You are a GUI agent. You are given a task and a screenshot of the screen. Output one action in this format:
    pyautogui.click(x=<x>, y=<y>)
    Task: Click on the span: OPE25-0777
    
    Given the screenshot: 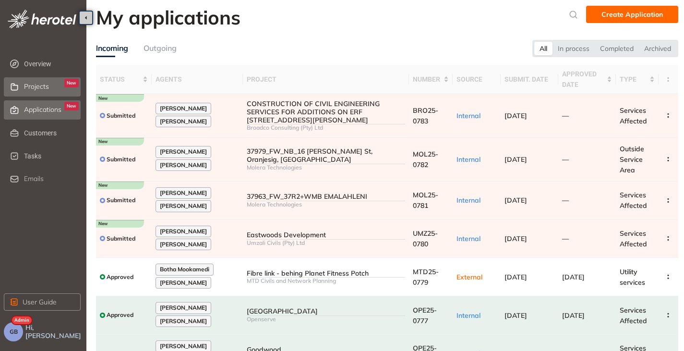 What is the action you would take?
    pyautogui.click(x=425, y=316)
    